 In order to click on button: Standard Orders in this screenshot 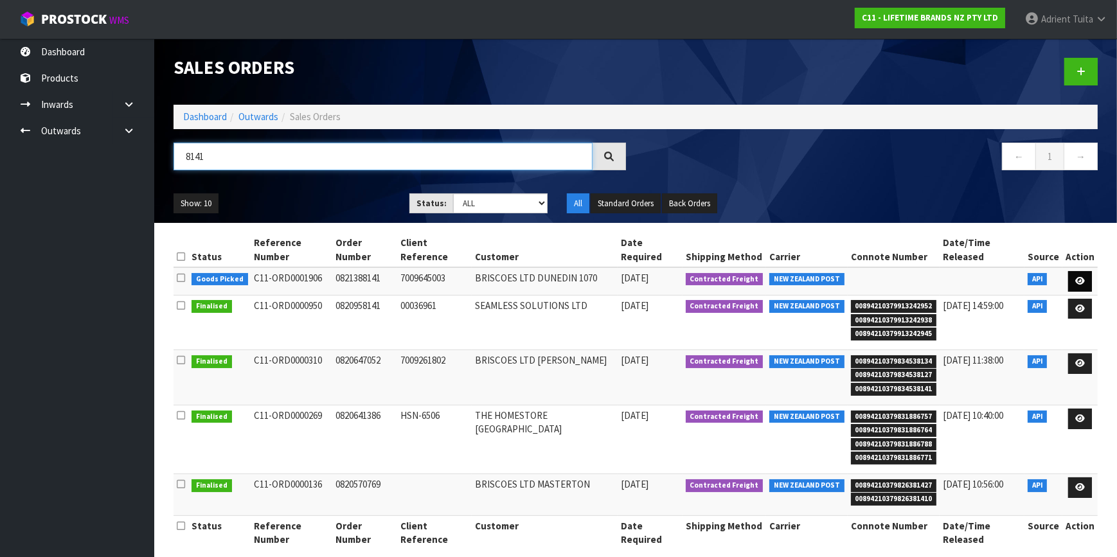, I will do `click(626, 204)`.